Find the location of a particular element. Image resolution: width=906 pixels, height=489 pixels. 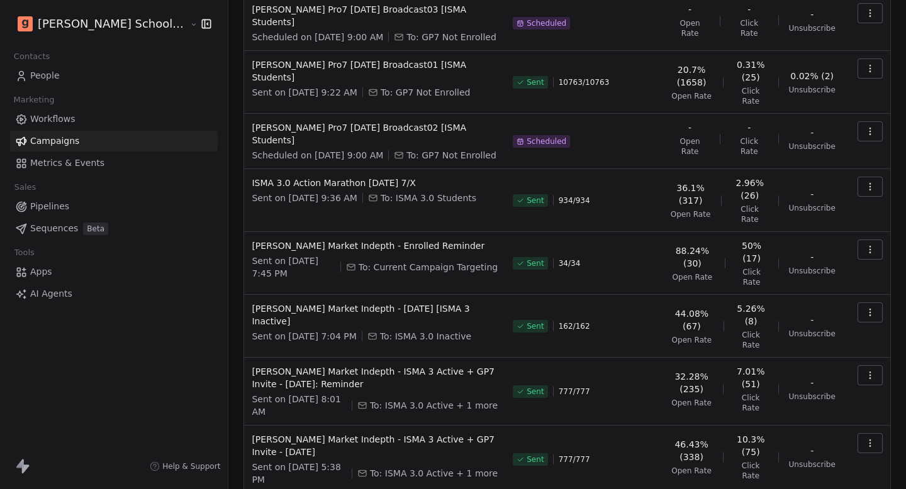

a: AI Agents is located at coordinates (114, 294).